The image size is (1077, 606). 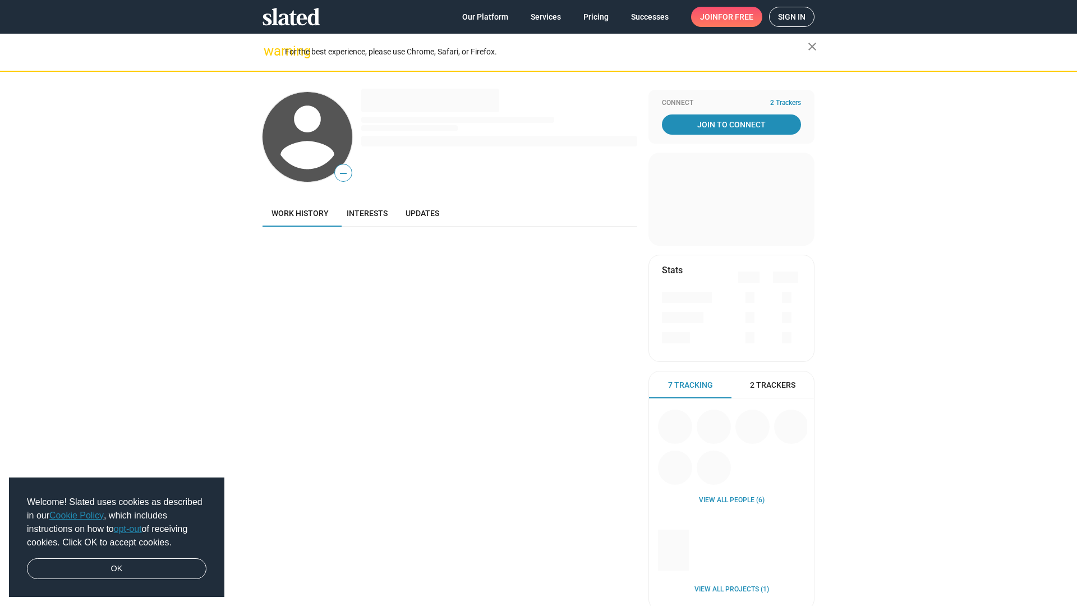 I want to click on span: 7 Tracking, so click(x=691, y=385).